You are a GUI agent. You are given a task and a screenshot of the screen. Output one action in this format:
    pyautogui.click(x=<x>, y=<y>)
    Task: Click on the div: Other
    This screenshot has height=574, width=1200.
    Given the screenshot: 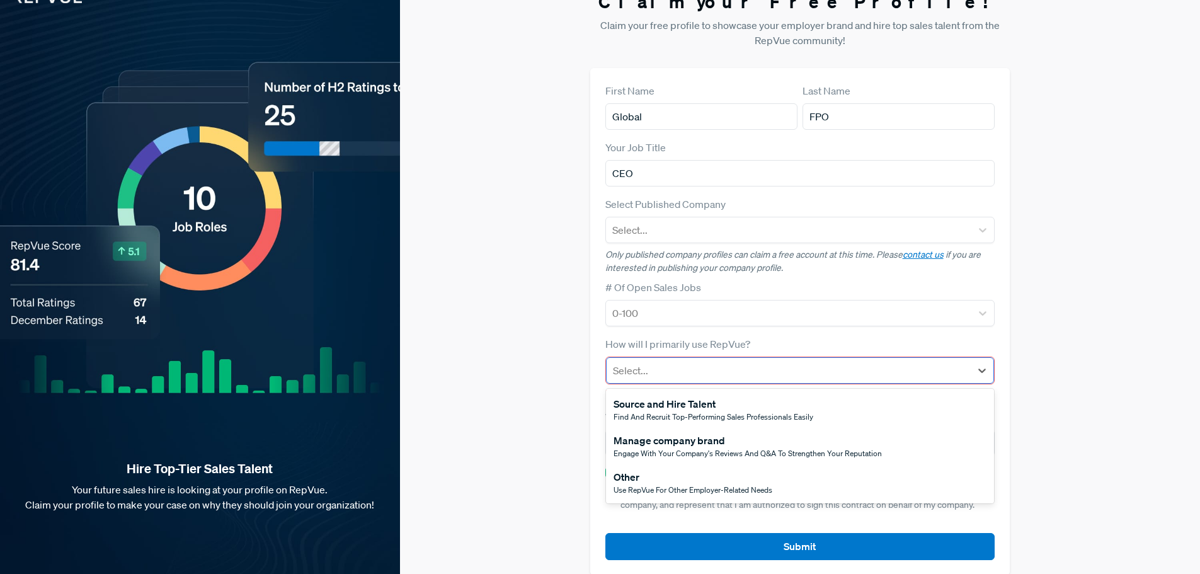 What is the action you would take?
    pyautogui.click(x=693, y=477)
    